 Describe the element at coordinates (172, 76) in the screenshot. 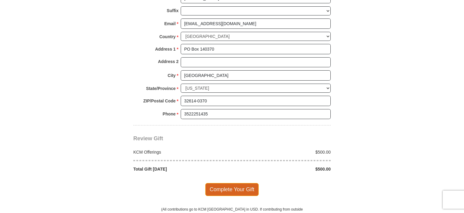

I see `strong: City` at that location.